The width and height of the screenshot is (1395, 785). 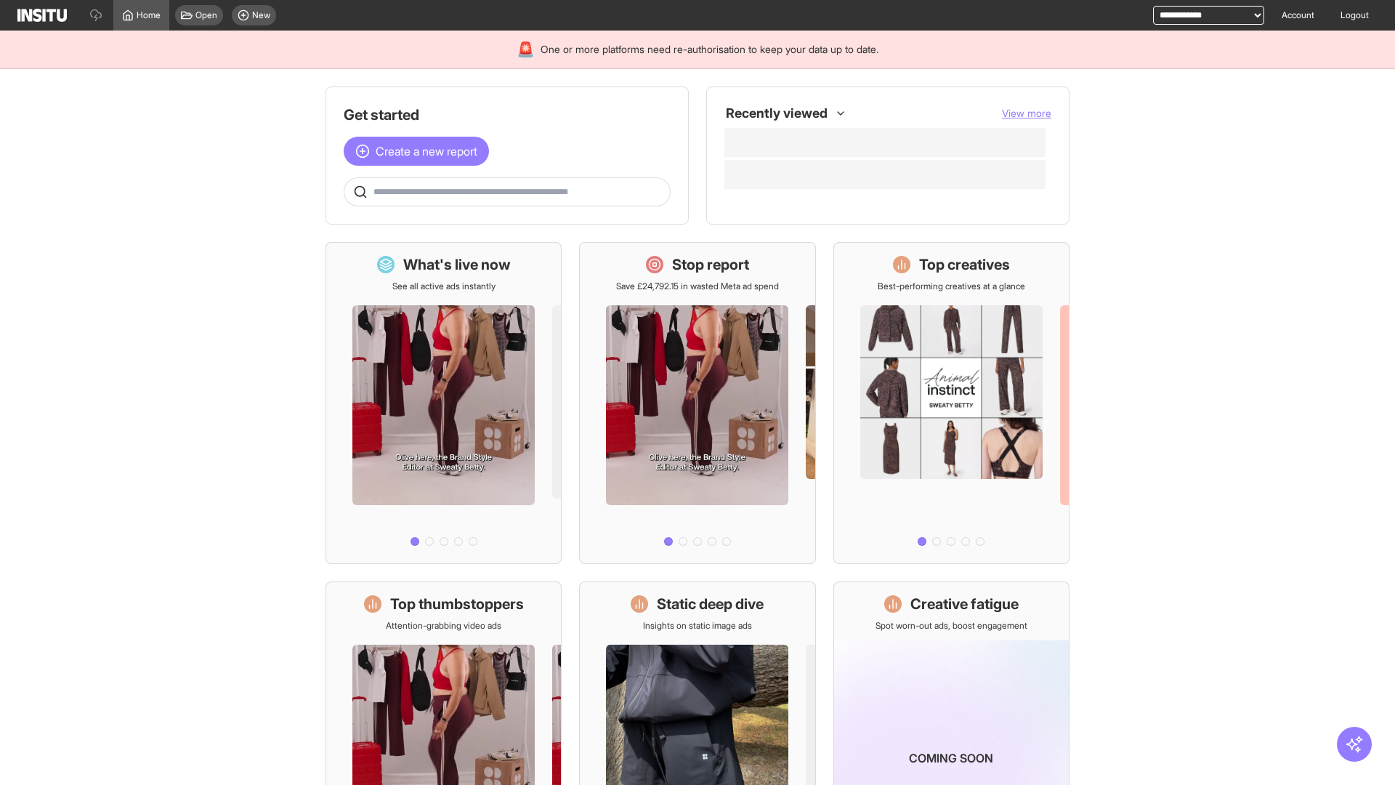 I want to click on span: Home, so click(x=148, y=15).